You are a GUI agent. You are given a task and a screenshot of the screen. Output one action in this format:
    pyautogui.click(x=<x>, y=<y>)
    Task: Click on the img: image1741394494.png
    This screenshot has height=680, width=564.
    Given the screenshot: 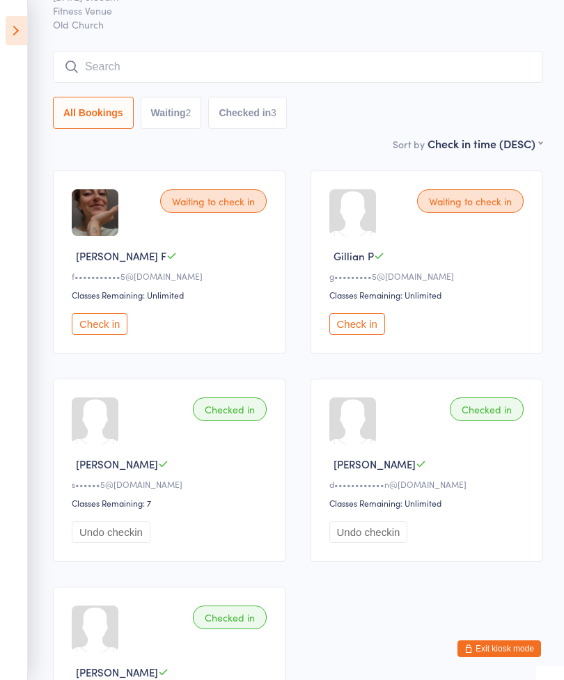 What is the action you would take?
    pyautogui.click(x=95, y=212)
    